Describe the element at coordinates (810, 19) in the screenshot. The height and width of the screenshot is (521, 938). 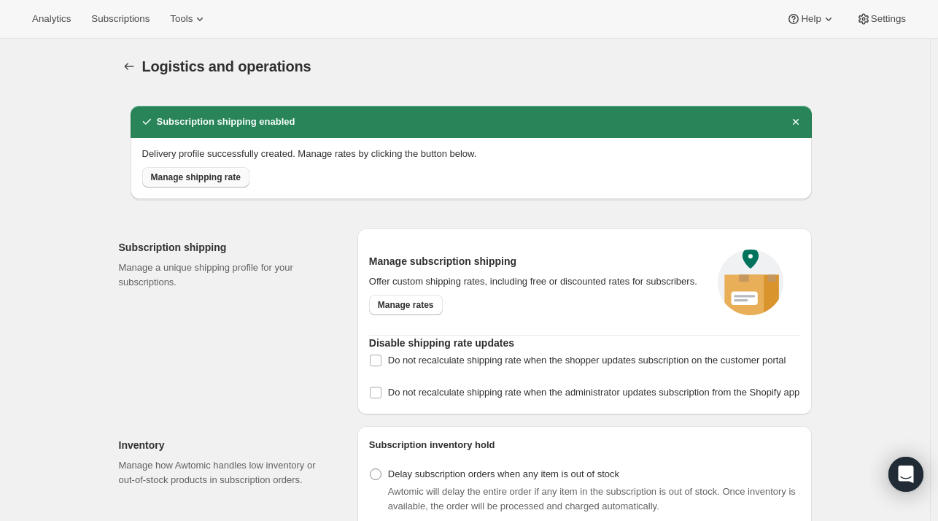
I see `span: Help` at that location.